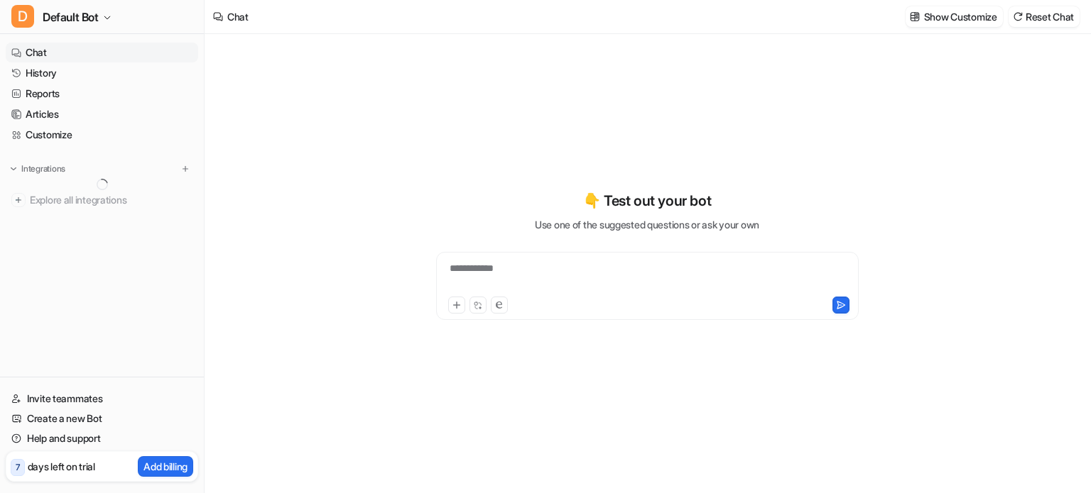 Image resolution: width=1091 pixels, height=493 pixels. I want to click on a: Reports, so click(102, 94).